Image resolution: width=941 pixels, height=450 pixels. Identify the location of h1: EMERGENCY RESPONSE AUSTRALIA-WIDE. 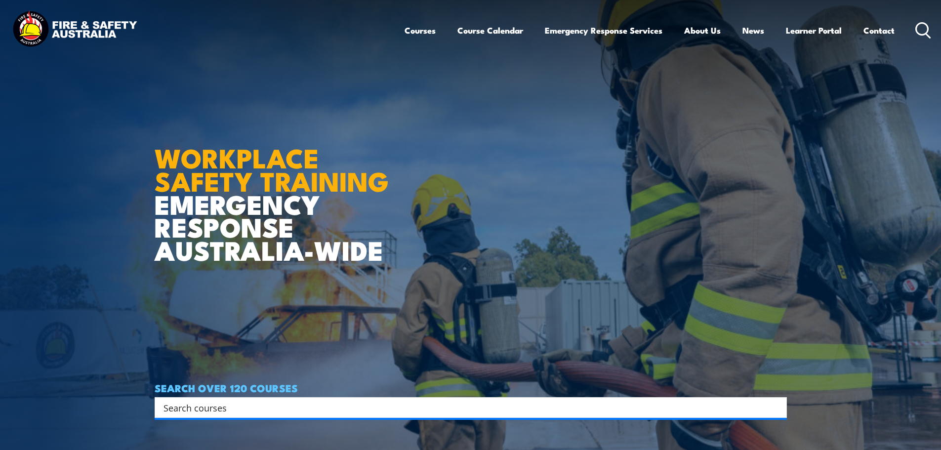
(275, 191).